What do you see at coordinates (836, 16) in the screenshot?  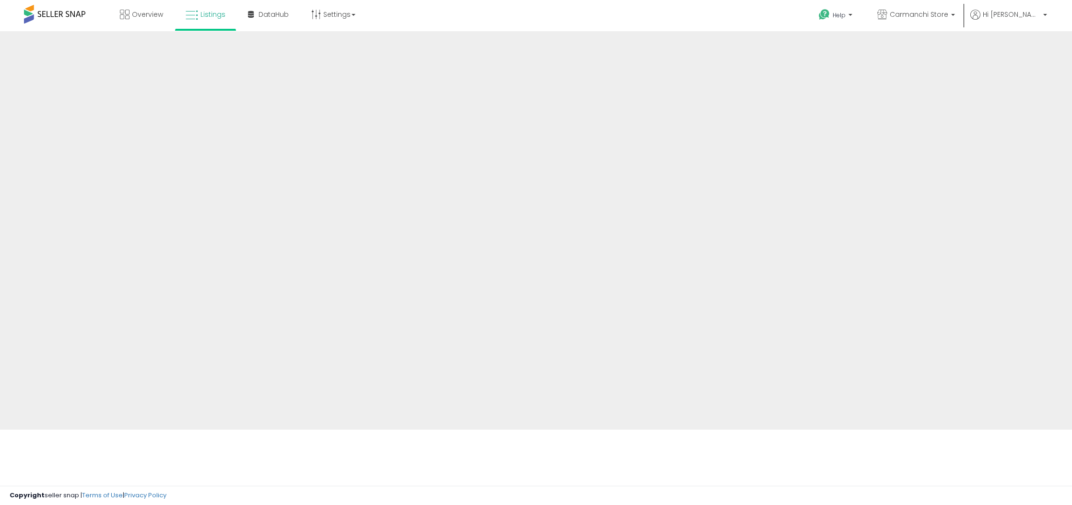 I see `a: Help` at bounding box center [836, 16].